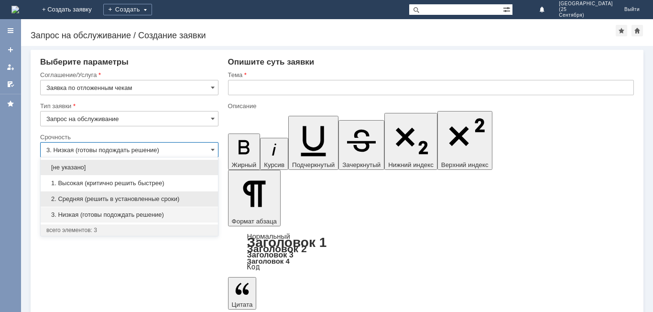 This screenshot has height=312, width=653. What do you see at coordinates (128, 137) in the screenshot?
I see `div: Срочность` at bounding box center [128, 137].